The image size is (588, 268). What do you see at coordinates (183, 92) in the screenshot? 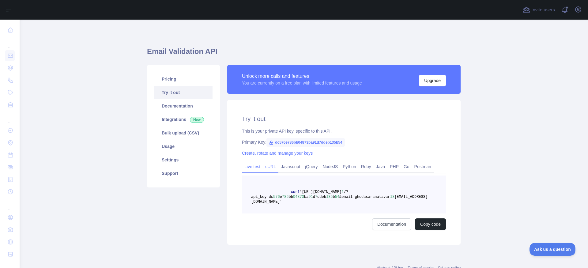
I see `a: Try it out` at bounding box center [183, 92].